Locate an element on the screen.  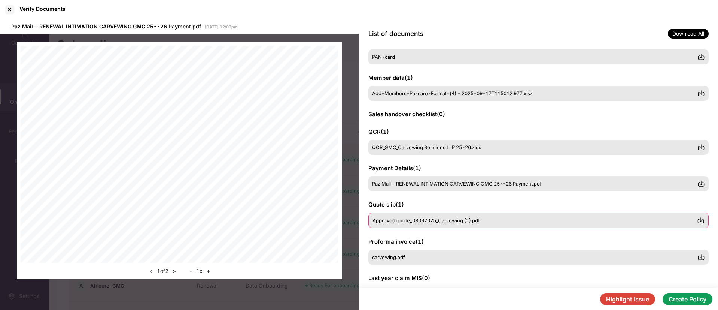
button: Highlight Issue is located at coordinates (628, 299).